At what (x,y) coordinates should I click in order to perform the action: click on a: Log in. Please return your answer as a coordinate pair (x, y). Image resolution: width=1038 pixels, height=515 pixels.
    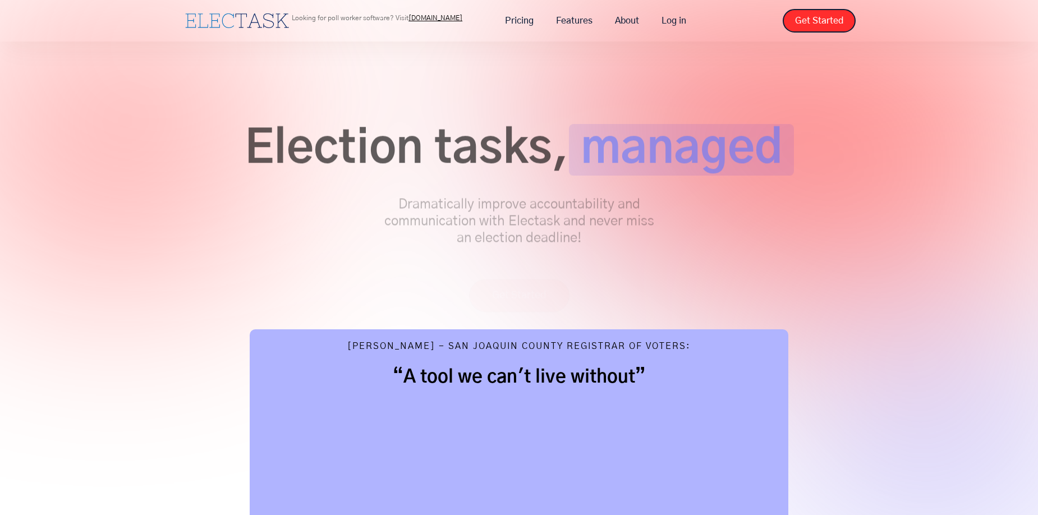
    Looking at the image, I should click on (674, 21).